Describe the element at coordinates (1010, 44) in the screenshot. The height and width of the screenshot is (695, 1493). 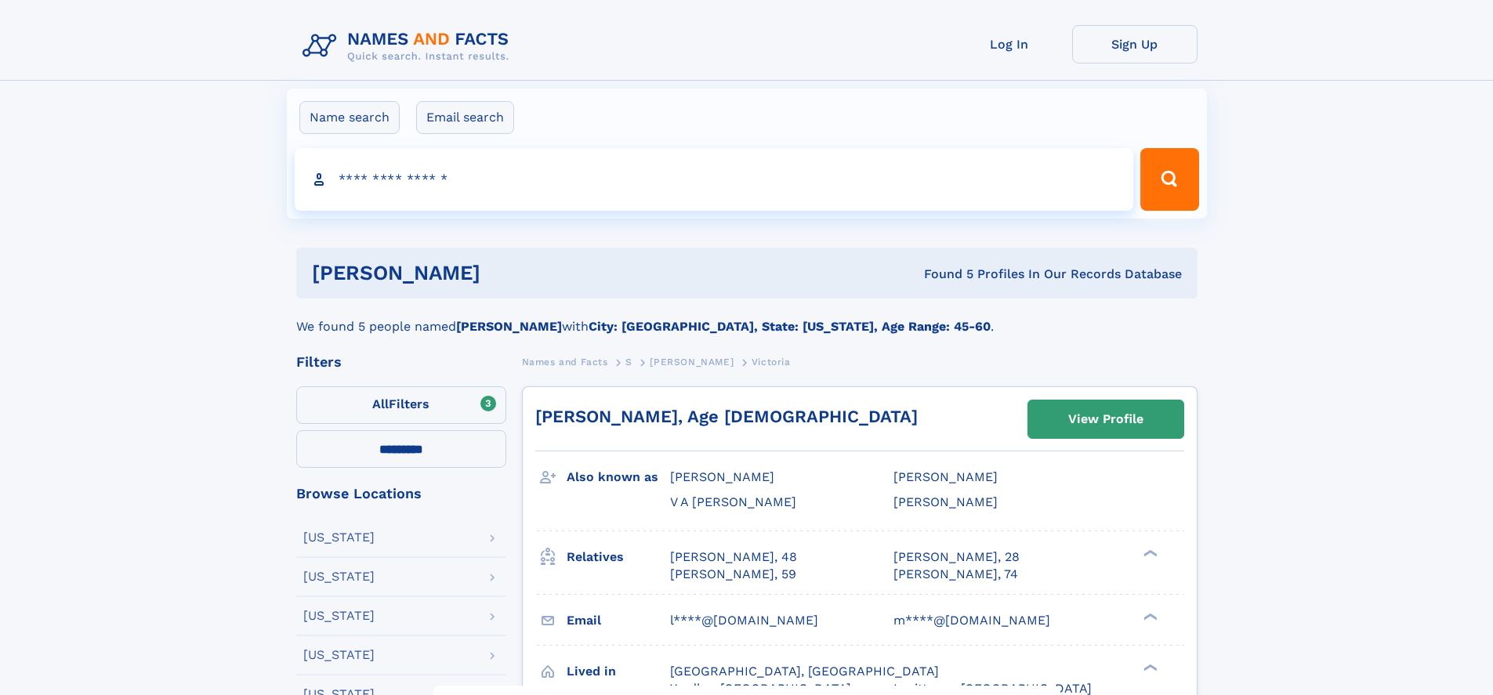
I see `a: Log In` at that location.